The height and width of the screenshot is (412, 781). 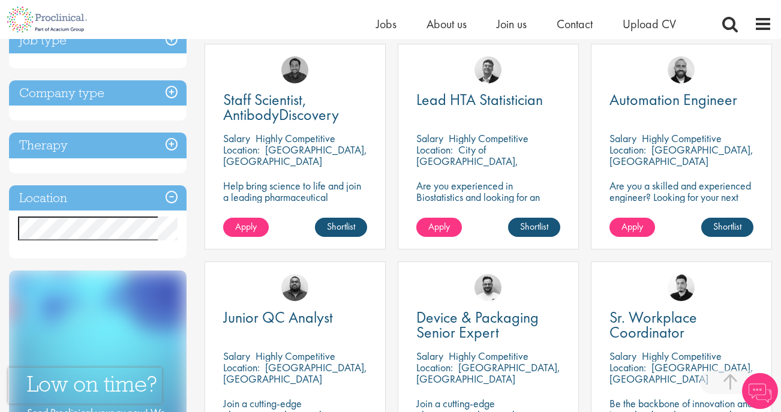 I want to click on div: Therapy, so click(x=98, y=145).